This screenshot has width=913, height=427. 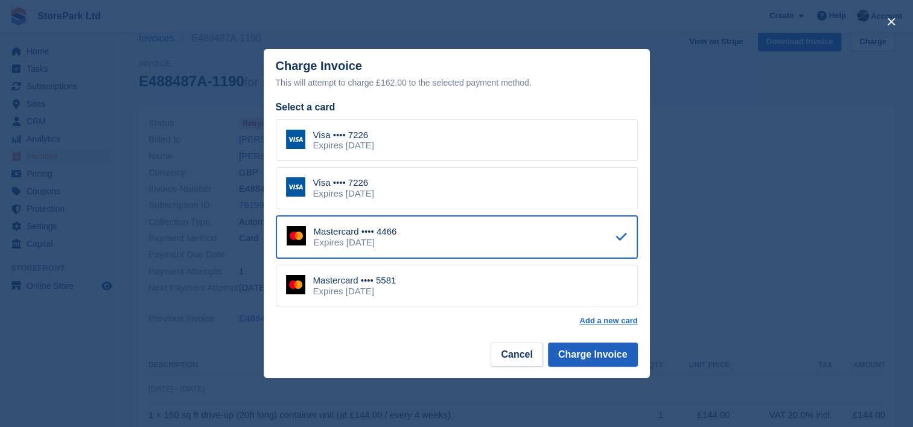 What do you see at coordinates (891, 22) in the screenshot?
I see `button: close` at bounding box center [891, 22].